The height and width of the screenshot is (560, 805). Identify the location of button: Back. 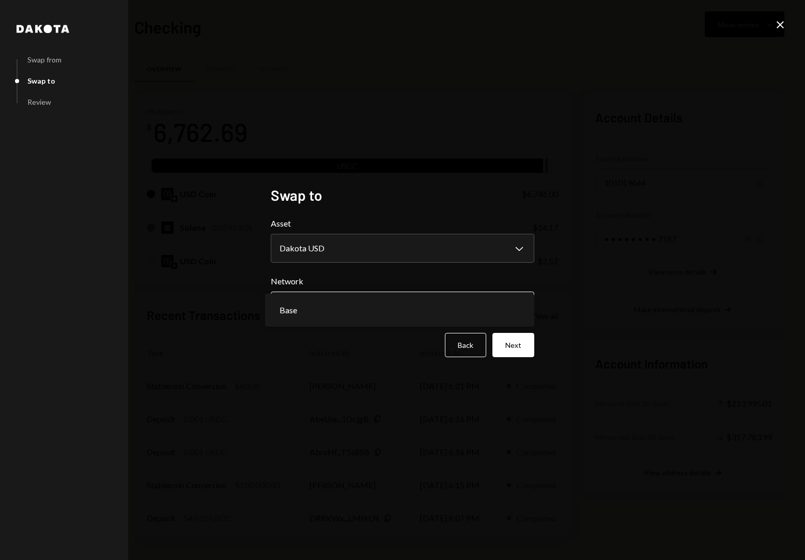
(465, 345).